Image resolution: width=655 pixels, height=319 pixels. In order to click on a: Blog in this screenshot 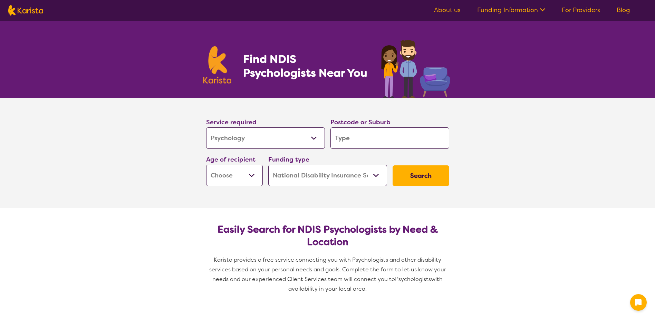, I will do `click(623, 10)`.